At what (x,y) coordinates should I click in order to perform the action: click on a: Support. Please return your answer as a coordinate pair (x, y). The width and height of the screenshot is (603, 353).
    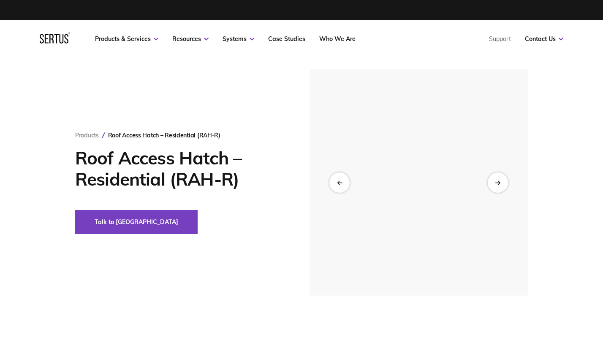
    Looking at the image, I should click on (500, 39).